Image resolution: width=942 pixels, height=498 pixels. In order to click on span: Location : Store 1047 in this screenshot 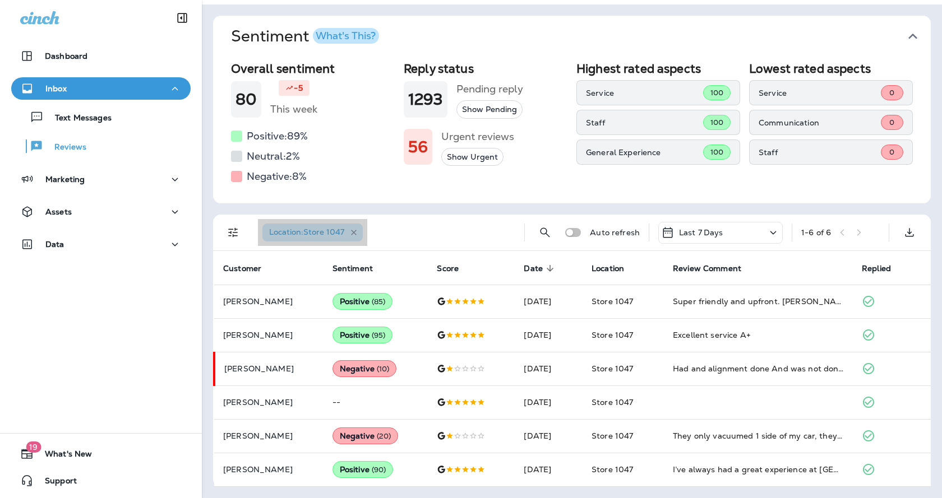, I will do `click(307, 232)`.